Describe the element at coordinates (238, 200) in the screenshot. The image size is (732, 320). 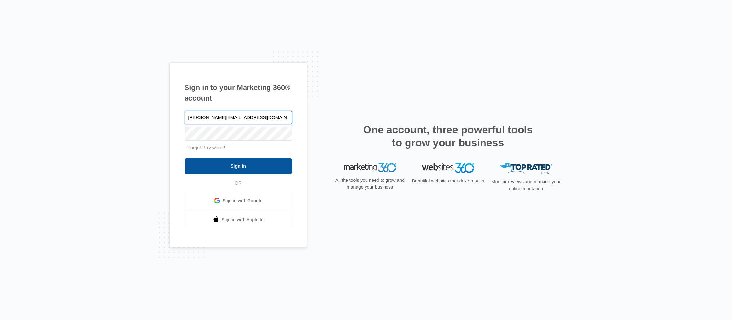
I see `a: Sign in with Google` at that location.